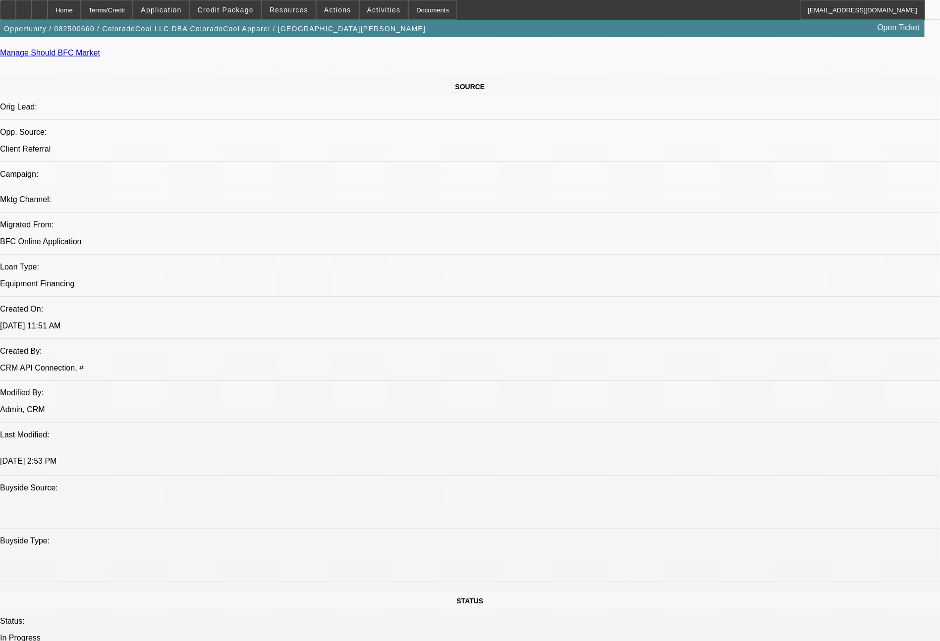 This screenshot has width=940, height=641. Describe the element at coordinates (384, 10) in the screenshot. I see `button: Activities` at that location.